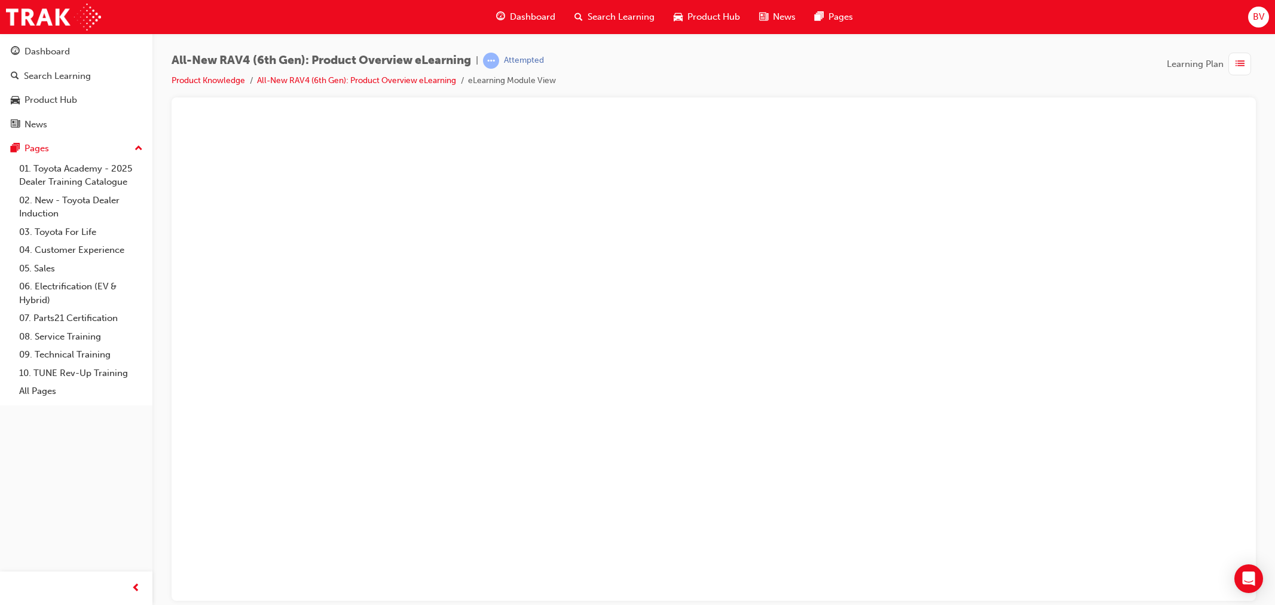  What do you see at coordinates (76, 124) in the screenshot?
I see `a: News` at bounding box center [76, 124].